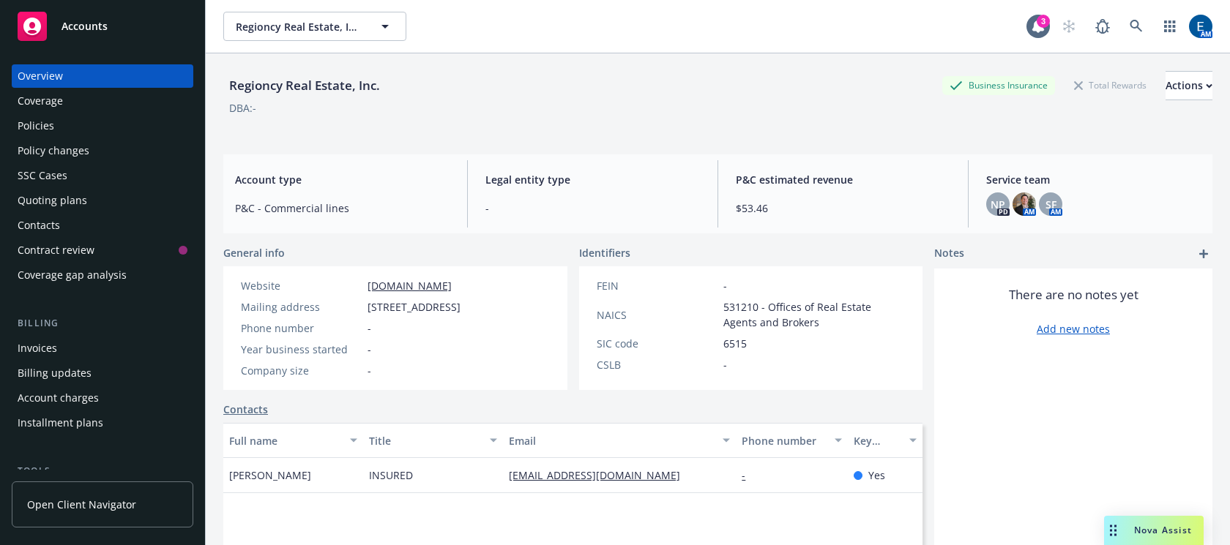 The image size is (1230, 545). What do you see at coordinates (40, 101) in the screenshot?
I see `div: Coverage` at bounding box center [40, 101].